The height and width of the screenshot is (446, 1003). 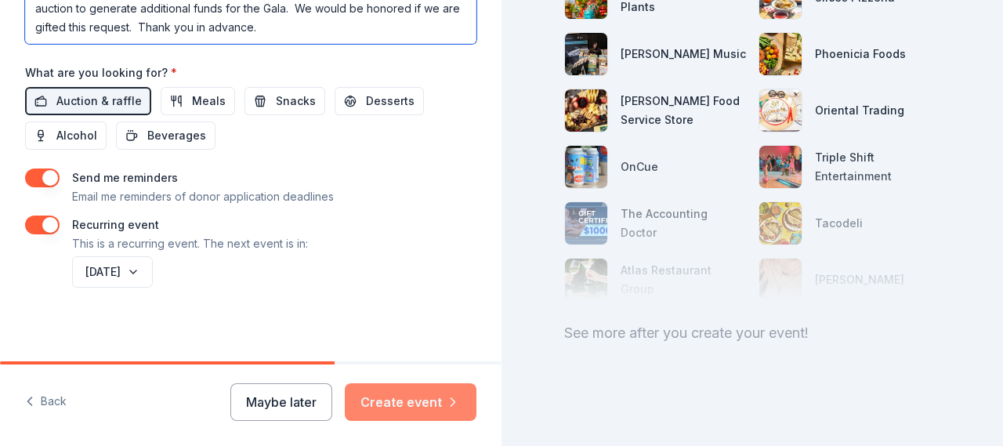 What do you see at coordinates (780, 54) in the screenshot?
I see `img: photo for Phoenicia Foods` at bounding box center [780, 54].